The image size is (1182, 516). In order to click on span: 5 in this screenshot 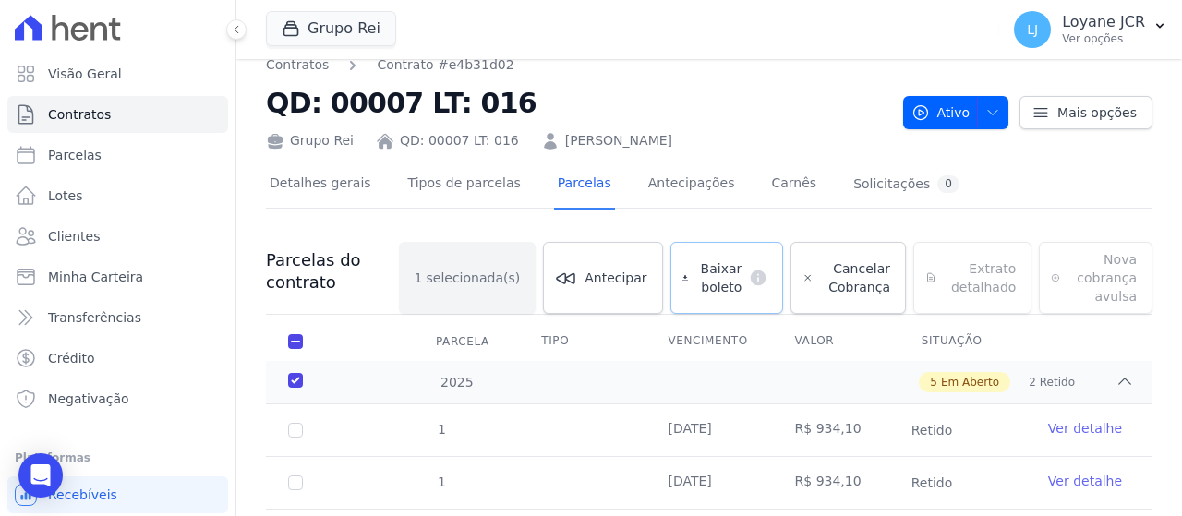, I will do `click(933, 382)`.